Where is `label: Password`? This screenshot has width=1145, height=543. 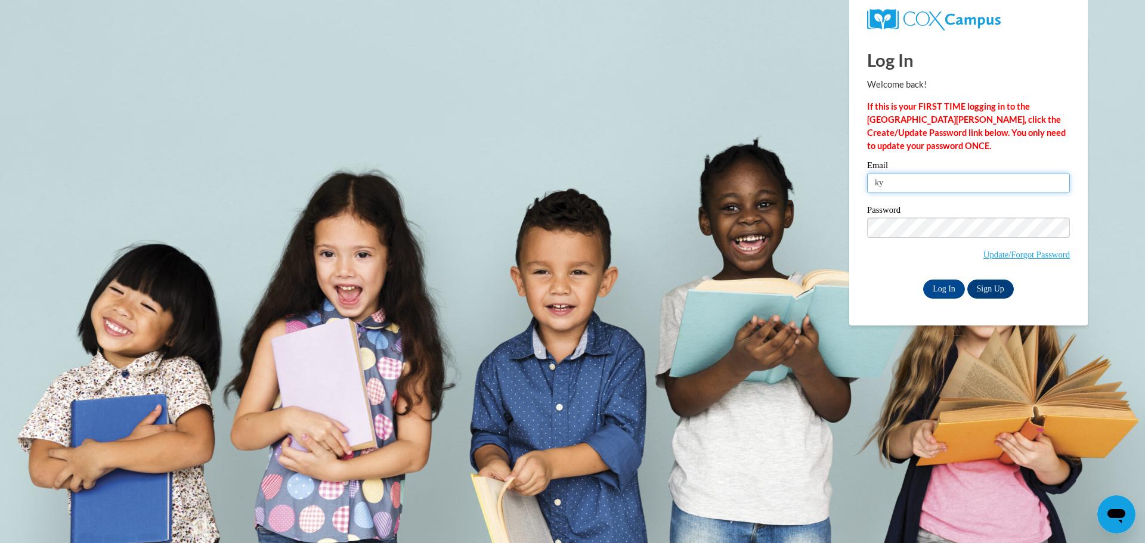 label: Password is located at coordinates (969, 212).